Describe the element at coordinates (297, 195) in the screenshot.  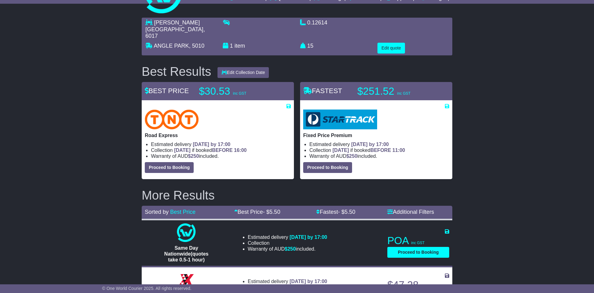
I see `h2: More Results` at that location.